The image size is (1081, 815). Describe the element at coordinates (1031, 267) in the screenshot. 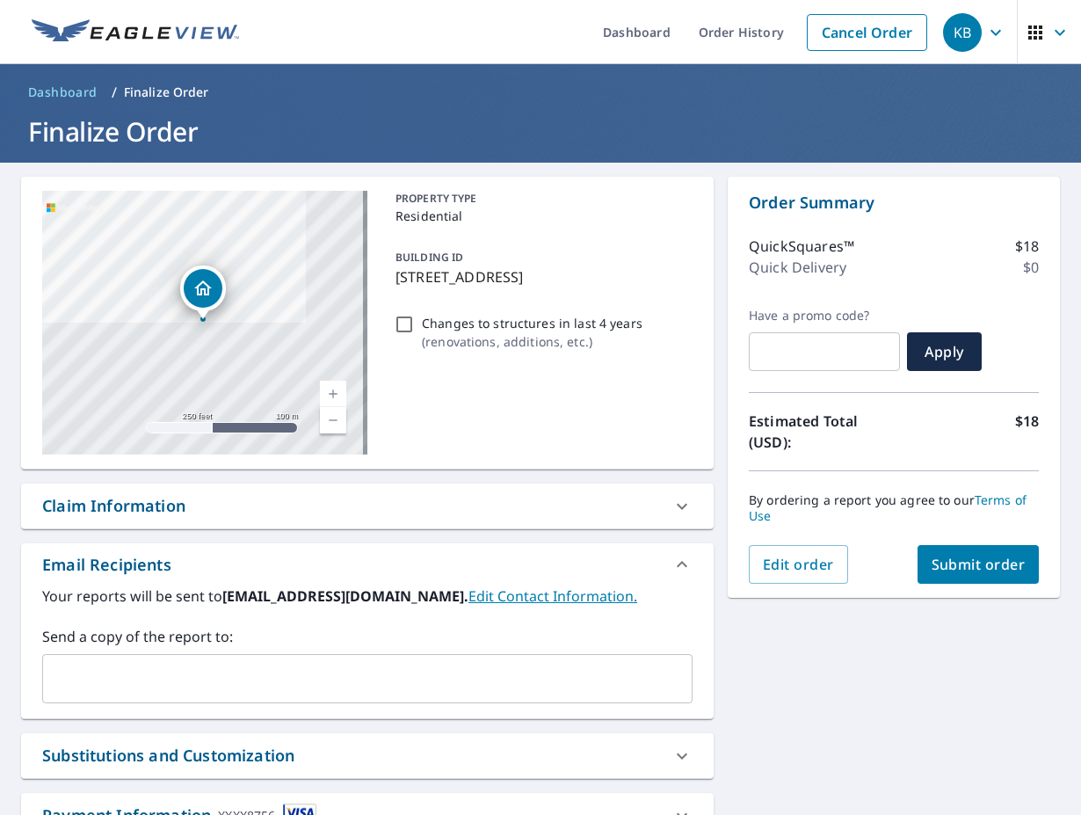

I see `p: $0` at that location.